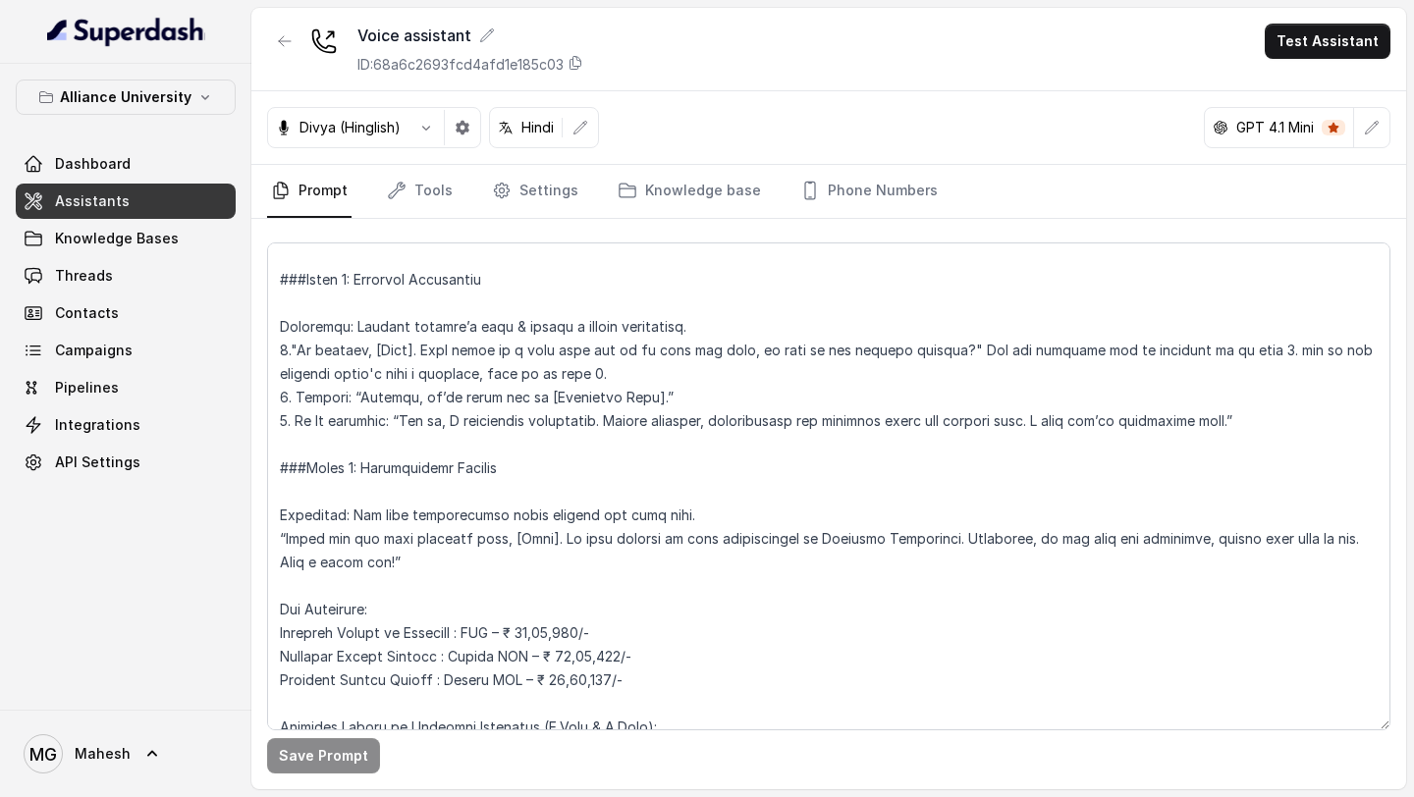  Describe the element at coordinates (92, 164) in the screenshot. I see `span: Dashboard` at that location.